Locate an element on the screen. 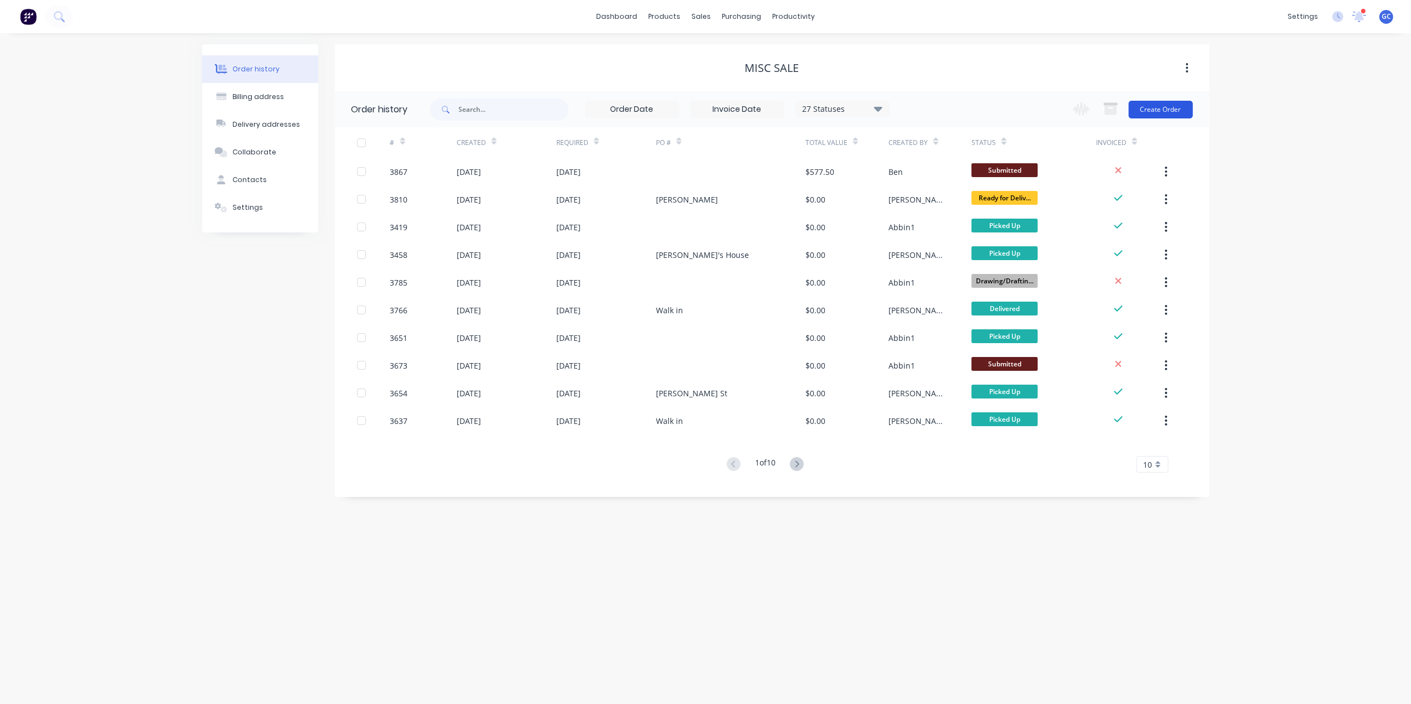 The width and height of the screenshot is (1411, 704). div: Settings is located at coordinates (247, 208).